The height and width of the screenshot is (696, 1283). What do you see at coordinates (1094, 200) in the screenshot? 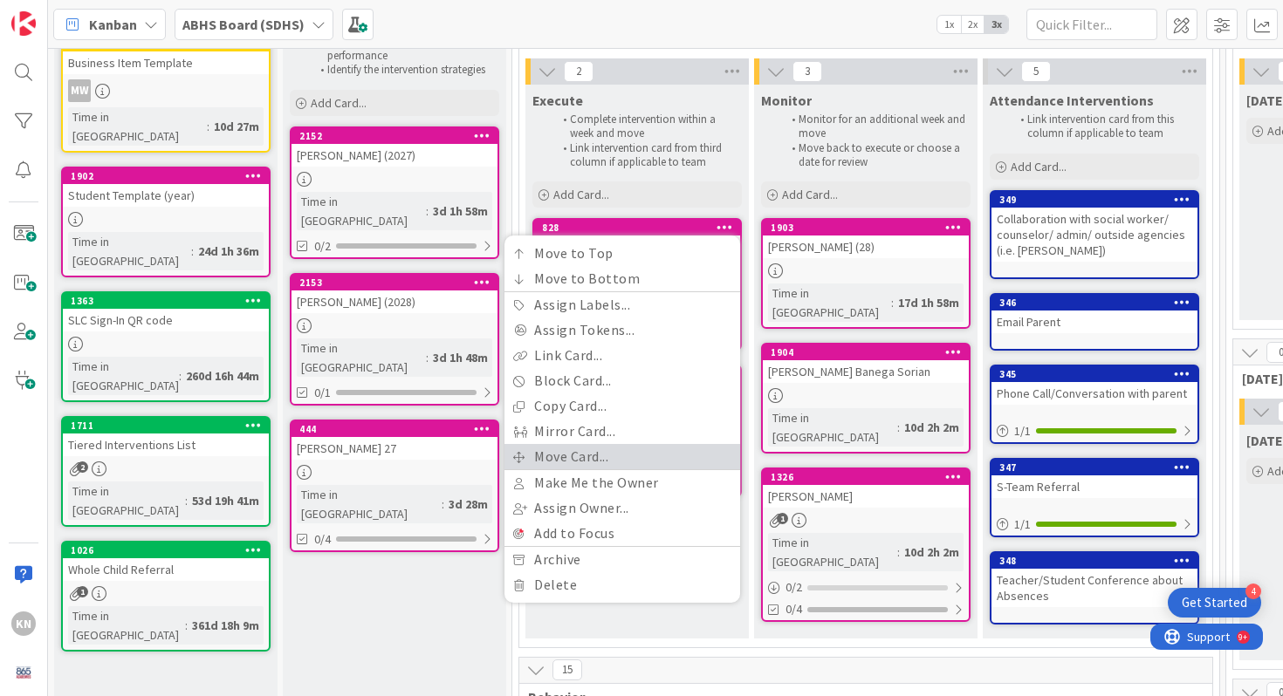
I see `div: 349` at bounding box center [1094, 200].